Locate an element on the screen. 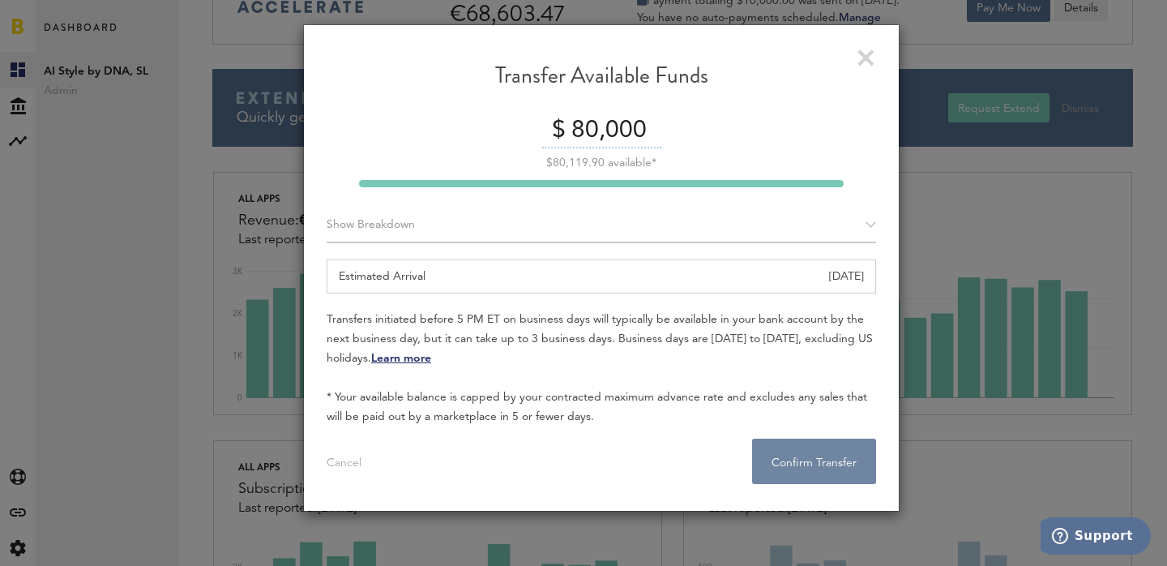  div: Breakdown is located at coordinates (602, 225).